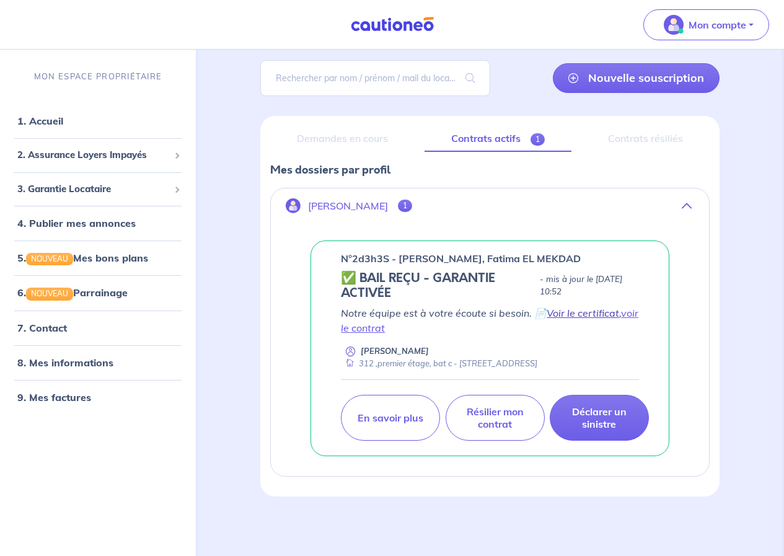 This screenshot has width=784, height=556. Describe the element at coordinates (498, 139) in the screenshot. I see `a: Contrats actifs1` at that location.